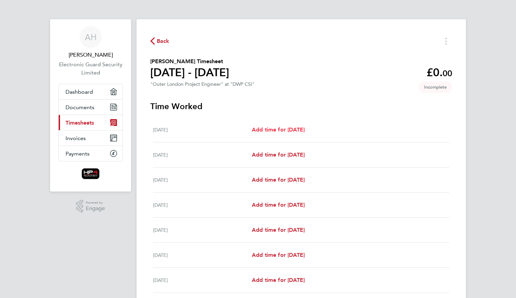  Describe the element at coordinates (91, 153) in the screenshot. I see `a: Payments` at that location.